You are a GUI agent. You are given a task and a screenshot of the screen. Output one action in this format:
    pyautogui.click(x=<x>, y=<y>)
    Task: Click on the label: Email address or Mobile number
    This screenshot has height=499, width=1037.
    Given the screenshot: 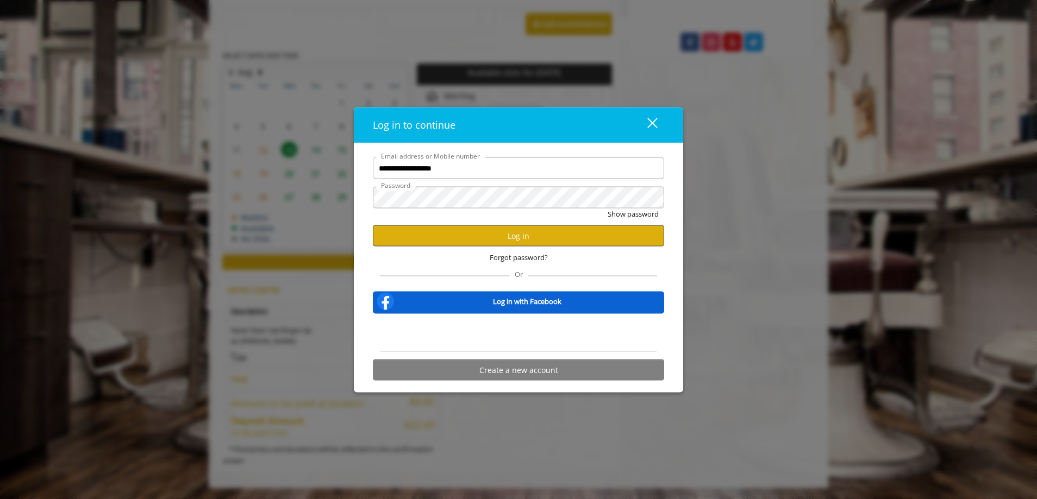 What is the action you would take?
    pyautogui.click(x=430, y=156)
    